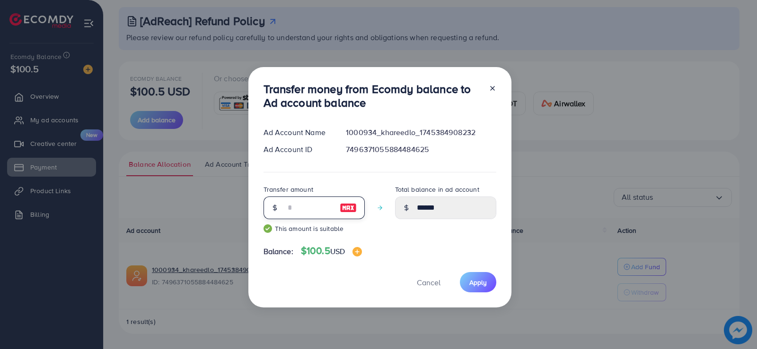 This screenshot has width=757, height=349. I want to click on small: This amount is suitable, so click(314, 229).